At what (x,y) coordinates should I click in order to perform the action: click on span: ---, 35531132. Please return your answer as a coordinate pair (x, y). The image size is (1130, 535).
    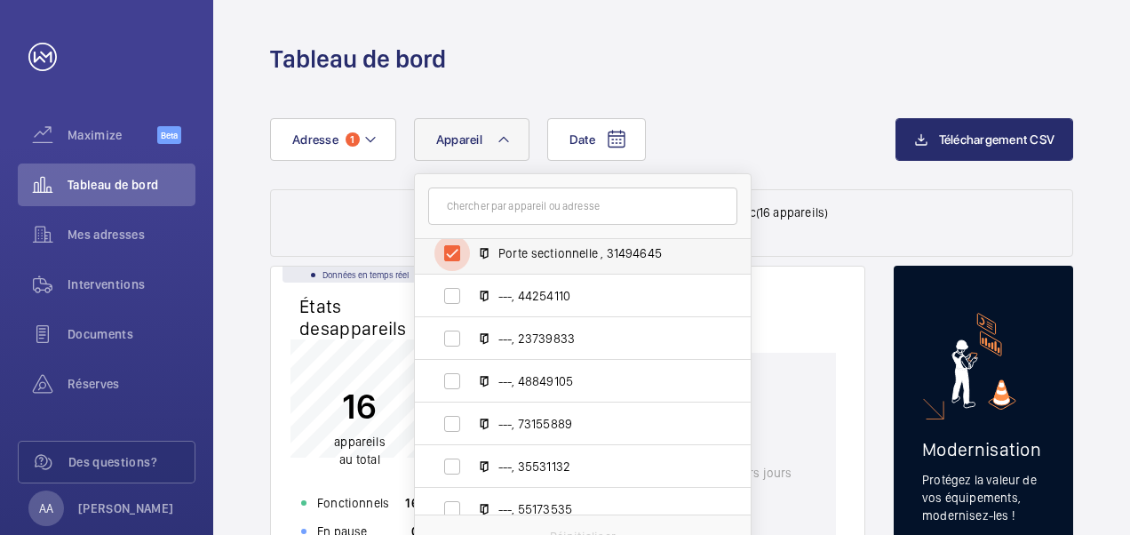
    Looking at the image, I should click on (601, 466).